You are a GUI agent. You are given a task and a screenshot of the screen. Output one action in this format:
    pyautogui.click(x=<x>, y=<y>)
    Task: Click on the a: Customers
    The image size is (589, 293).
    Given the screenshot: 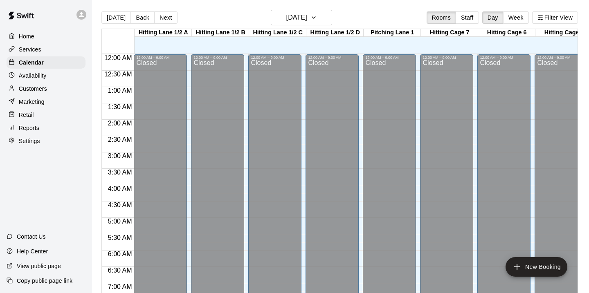 What is the action you would take?
    pyautogui.click(x=46, y=89)
    